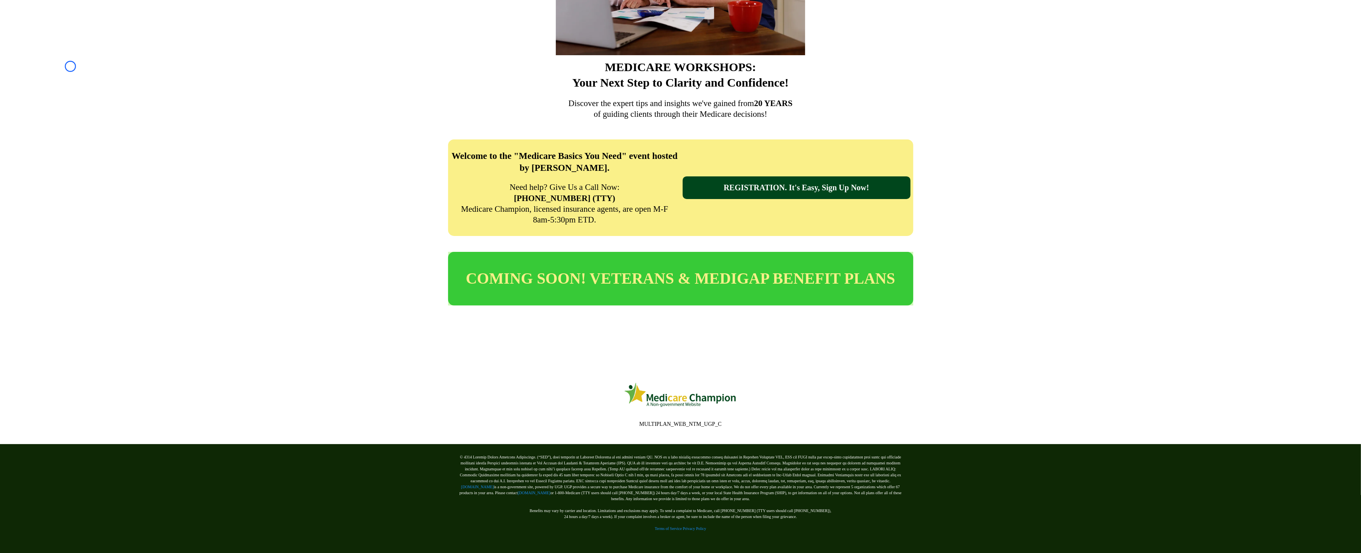 Image resolution: width=1361 pixels, height=553 pixels. I want to click on strong: 20 YEARS, so click(773, 103).